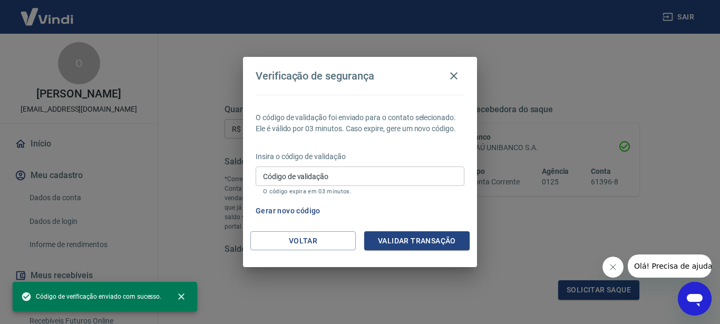 The width and height of the screenshot is (720, 324). I want to click on button: Voltar, so click(303, 241).